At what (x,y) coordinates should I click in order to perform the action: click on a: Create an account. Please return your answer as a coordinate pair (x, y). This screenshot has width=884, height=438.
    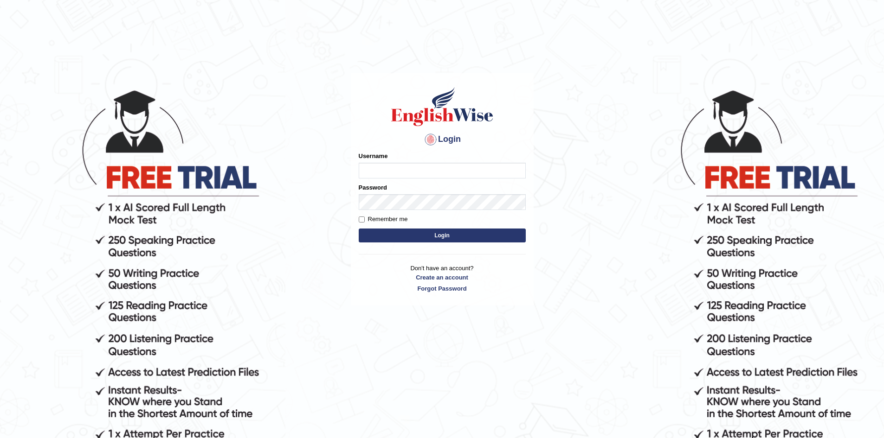
    Looking at the image, I should click on (442, 277).